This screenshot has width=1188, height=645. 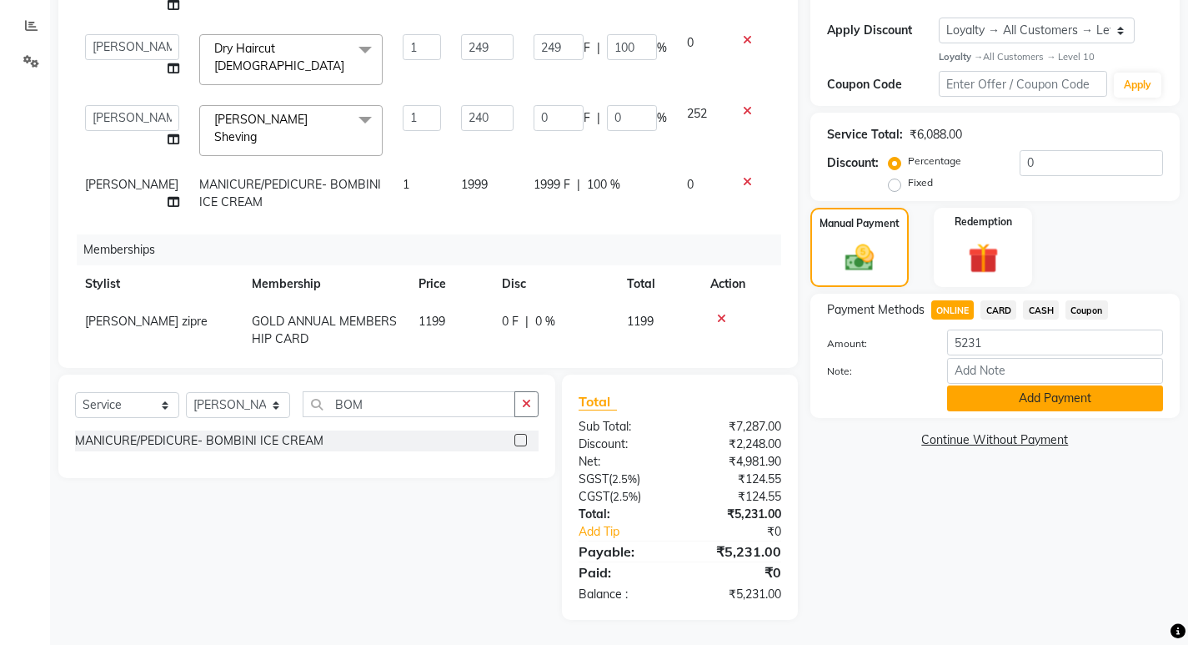 I want to click on label: Redemption, so click(x=983, y=222).